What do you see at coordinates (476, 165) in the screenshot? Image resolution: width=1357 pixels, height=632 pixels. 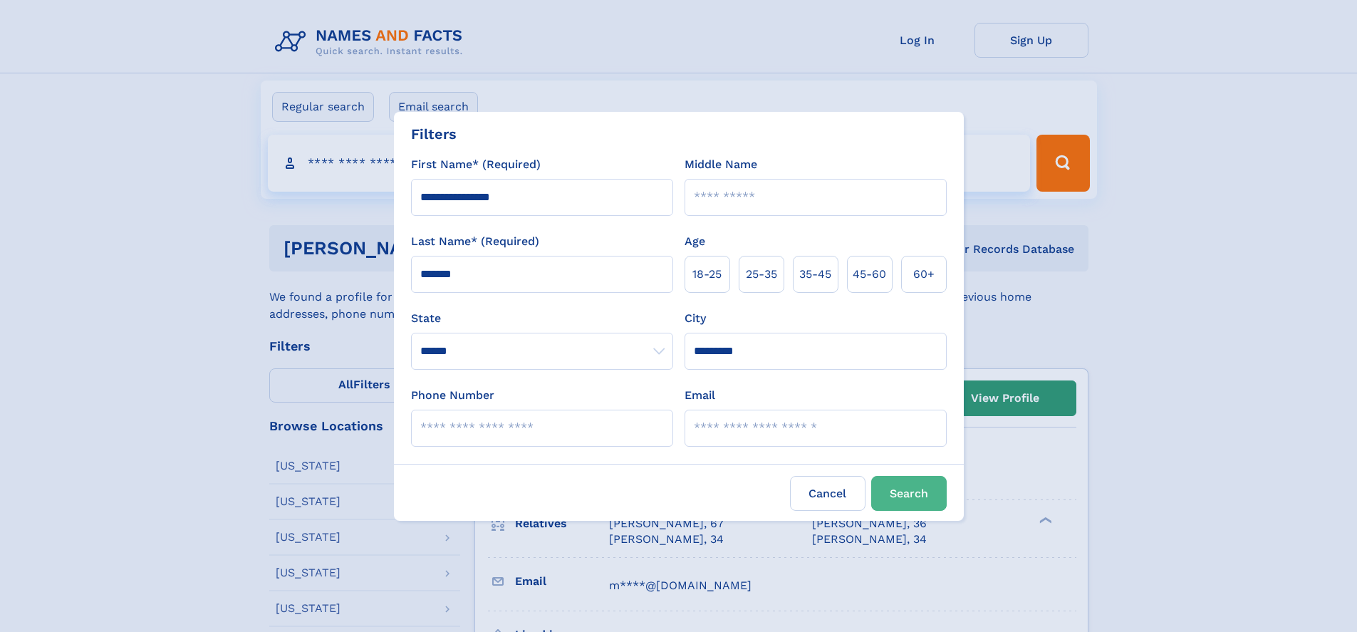 I see `label: First Name* (Required)` at bounding box center [476, 165].